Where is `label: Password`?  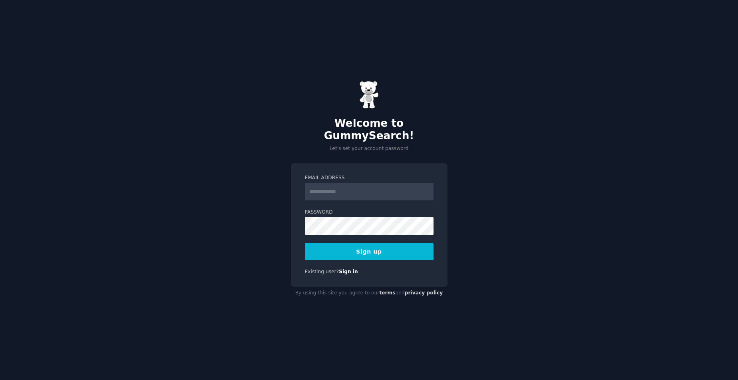
label: Password is located at coordinates (369, 212).